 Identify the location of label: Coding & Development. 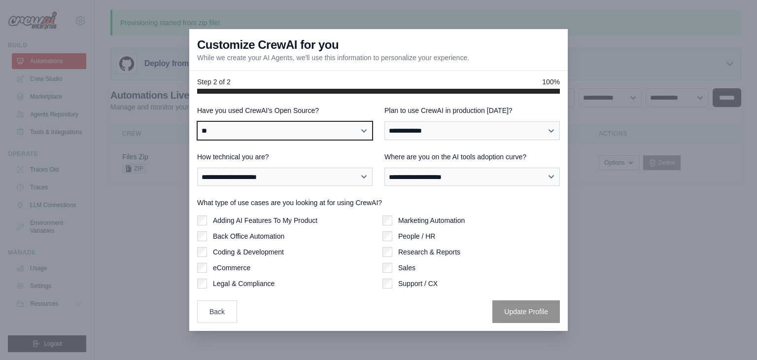
(248, 252).